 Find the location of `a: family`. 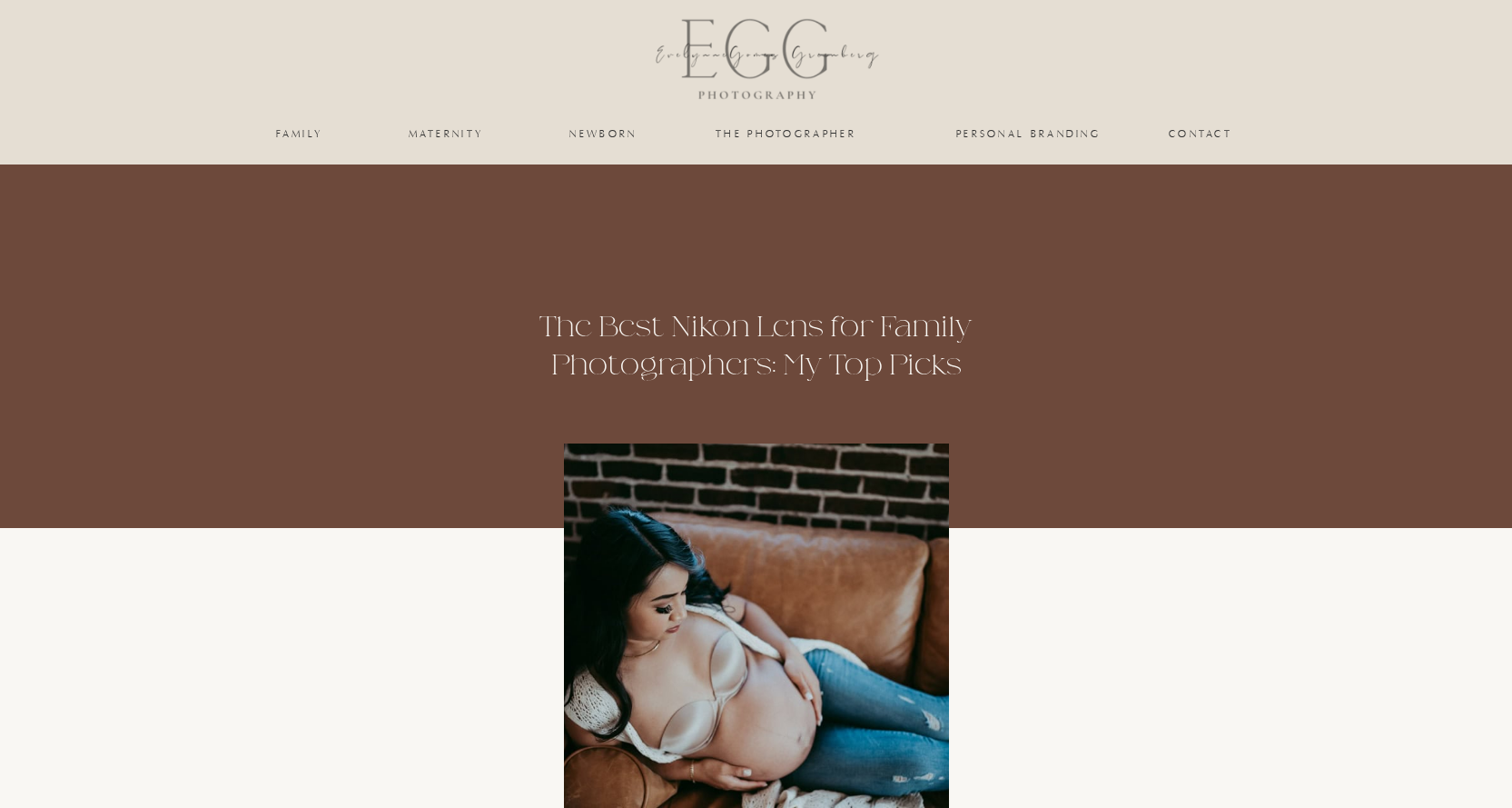

a: family is located at coordinates (300, 134).